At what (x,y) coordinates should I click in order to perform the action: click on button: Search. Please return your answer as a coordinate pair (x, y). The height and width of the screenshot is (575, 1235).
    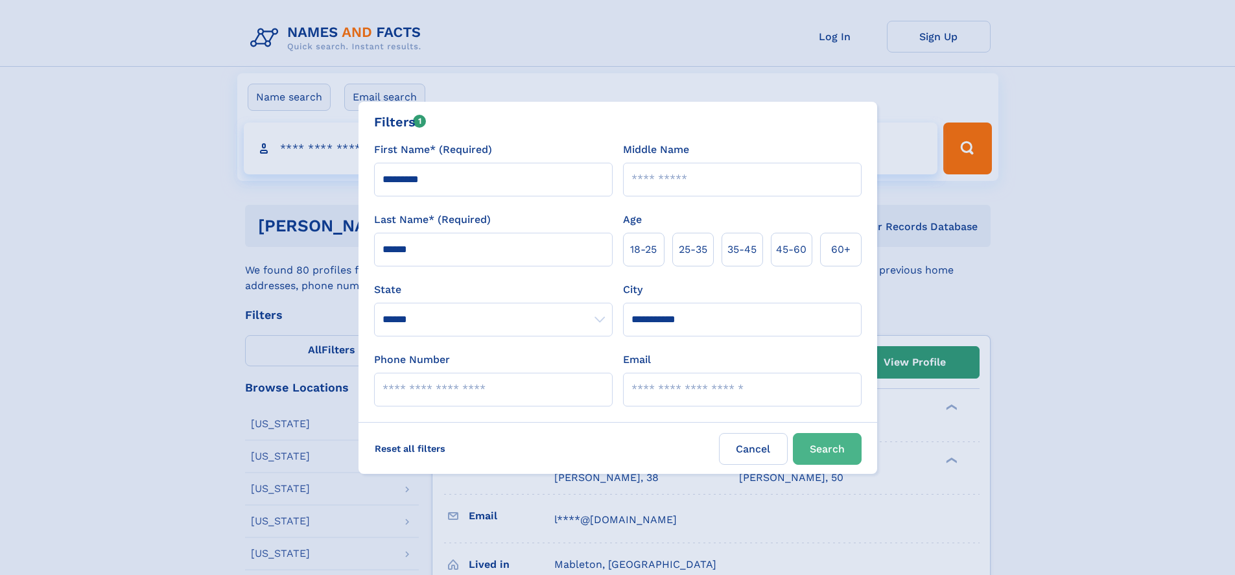
    Looking at the image, I should click on (827, 449).